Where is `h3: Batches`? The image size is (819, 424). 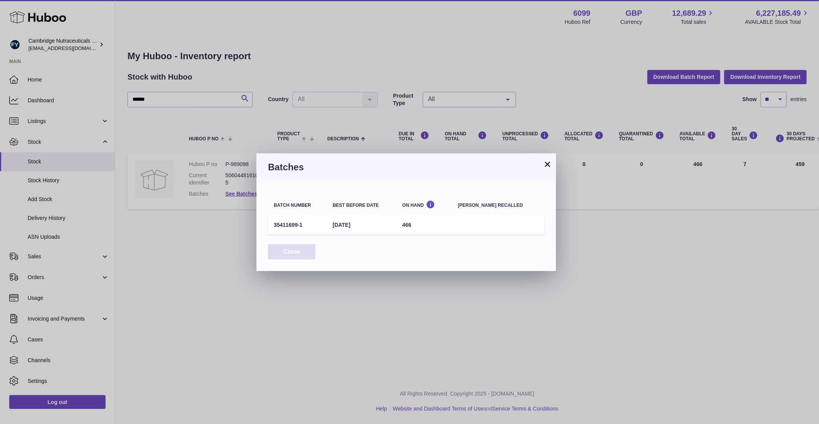
h3: Batches is located at coordinates (406, 167).